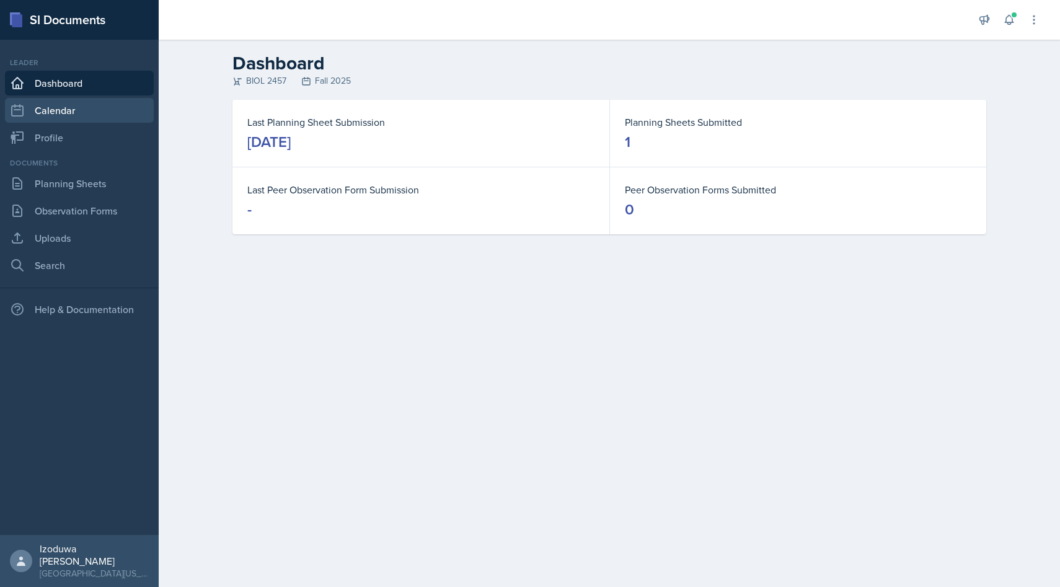  Describe the element at coordinates (609, 63) in the screenshot. I see `h2: Dashboard` at that location.